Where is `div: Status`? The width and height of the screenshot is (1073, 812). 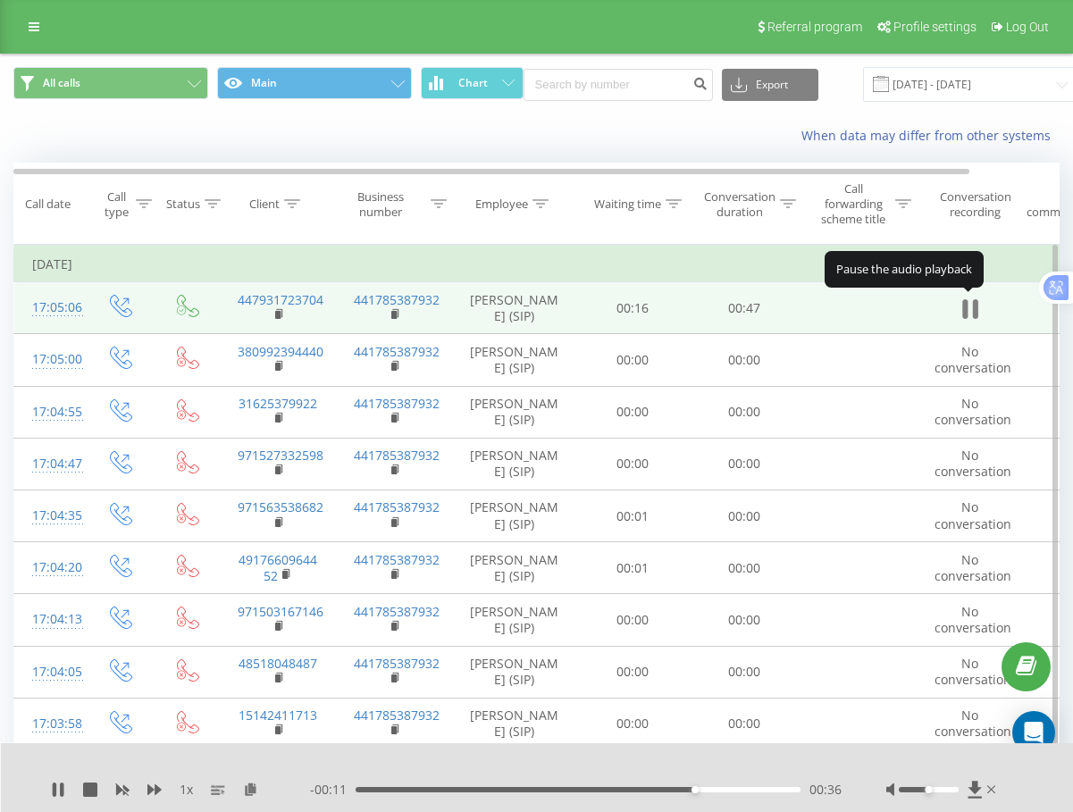 div: Status is located at coordinates (183, 204).